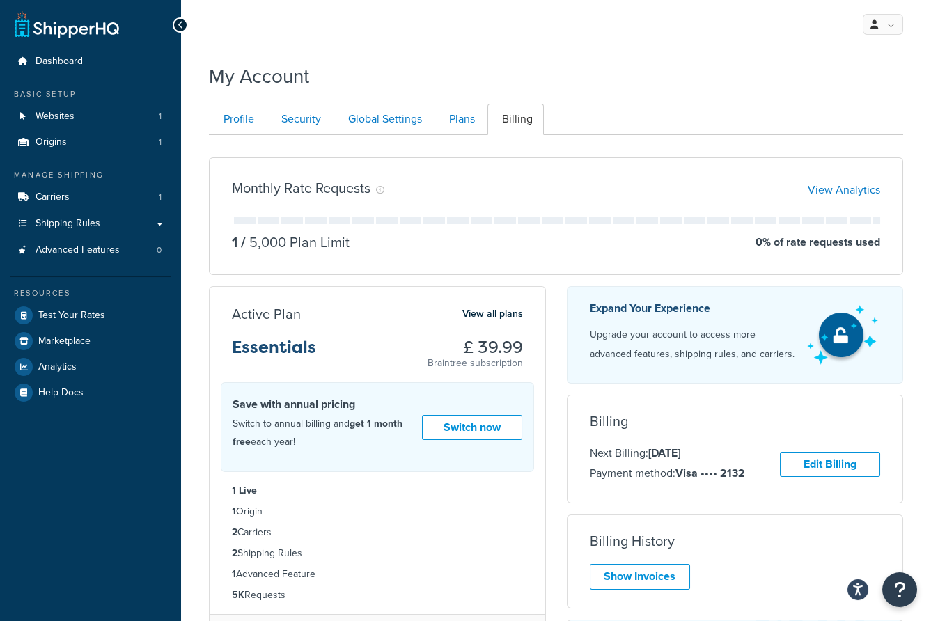 The width and height of the screenshot is (931, 621). What do you see at coordinates (378, 575) in the screenshot?
I see `li: Advanced Feature` at bounding box center [378, 575].